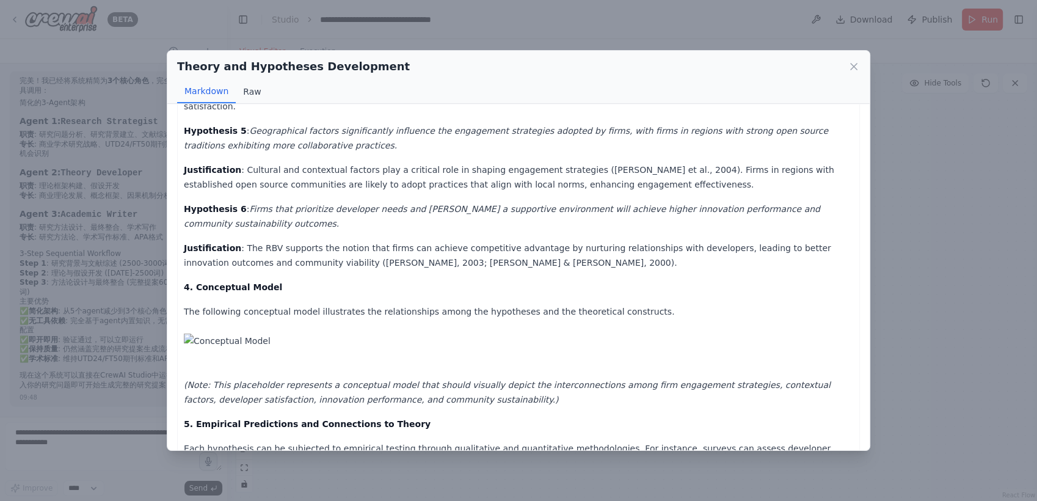  Describe the element at coordinates (518, 255) in the screenshot. I see `p: : The RBV supports the notion that firms can achieve competitive advantage by nurturing relations...` at that location.